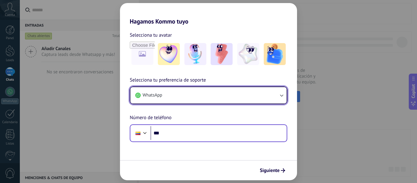 Image resolution: width=417 pixels, height=183 pixels. I want to click on span: Siguiente, so click(270, 170).